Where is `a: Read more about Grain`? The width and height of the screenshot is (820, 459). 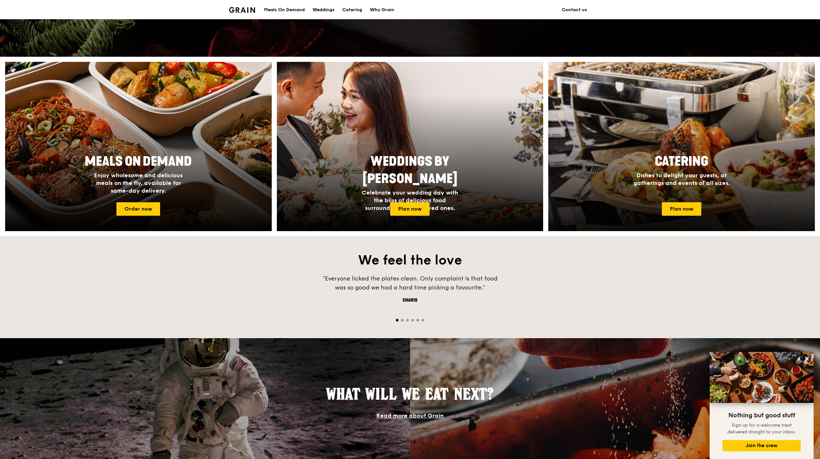
a: Read more about Grain is located at coordinates (410, 416).